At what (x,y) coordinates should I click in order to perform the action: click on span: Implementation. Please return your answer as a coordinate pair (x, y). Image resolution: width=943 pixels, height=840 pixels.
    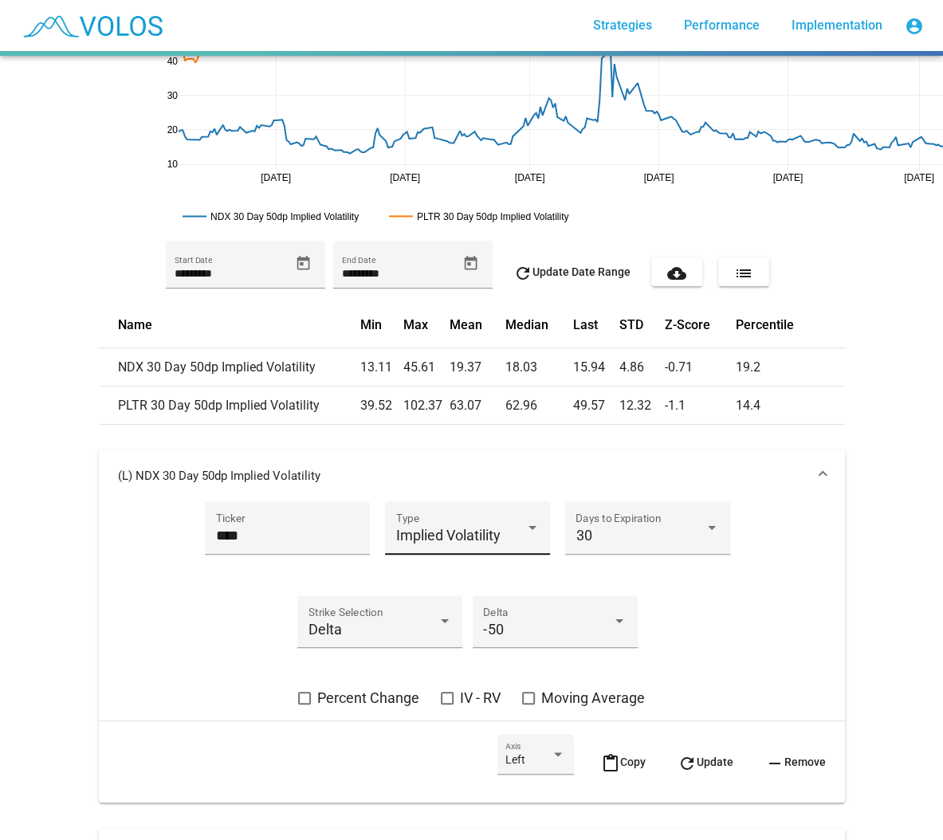
    Looking at the image, I should click on (837, 25).